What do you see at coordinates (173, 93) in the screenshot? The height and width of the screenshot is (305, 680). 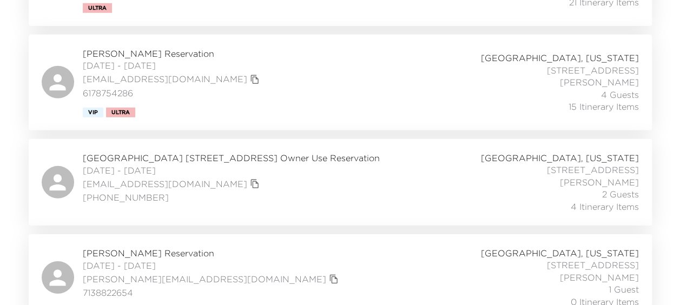 I see `span: 6178754286` at bounding box center [173, 93].